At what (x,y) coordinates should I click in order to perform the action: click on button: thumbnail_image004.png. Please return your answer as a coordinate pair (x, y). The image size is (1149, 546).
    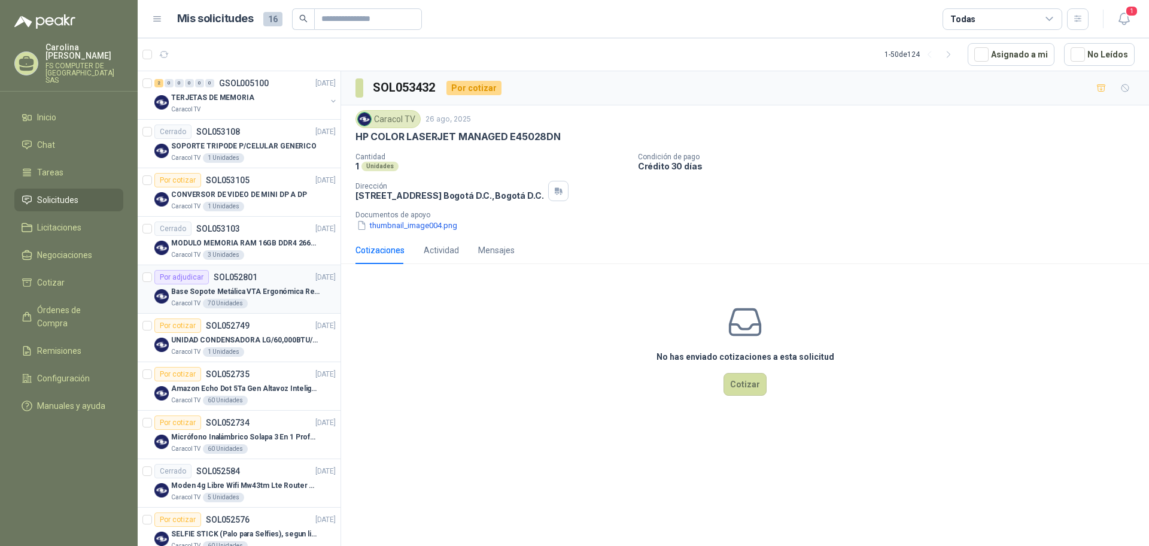
    Looking at the image, I should click on (407, 225).